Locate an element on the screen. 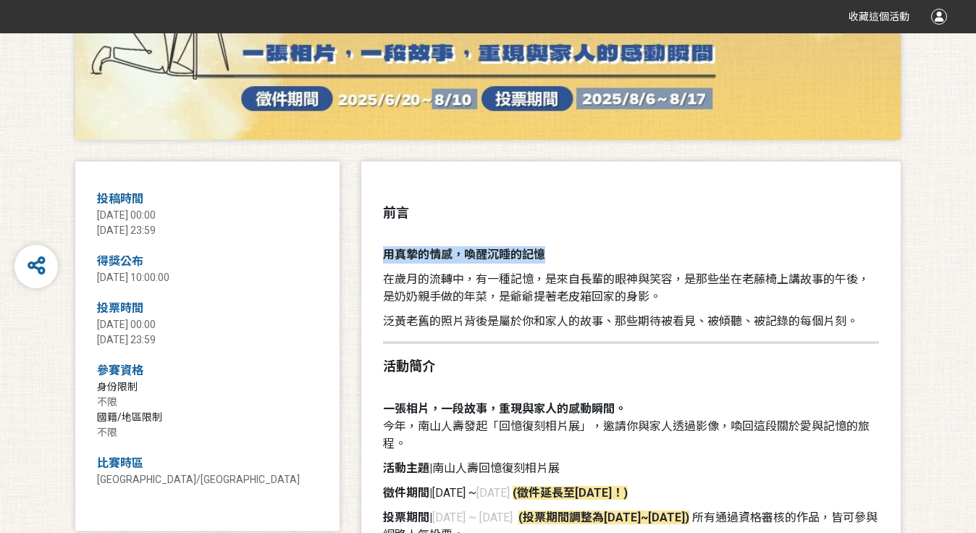 This screenshot has height=533, width=976. strong: 投票期間| is located at coordinates (408, 517).